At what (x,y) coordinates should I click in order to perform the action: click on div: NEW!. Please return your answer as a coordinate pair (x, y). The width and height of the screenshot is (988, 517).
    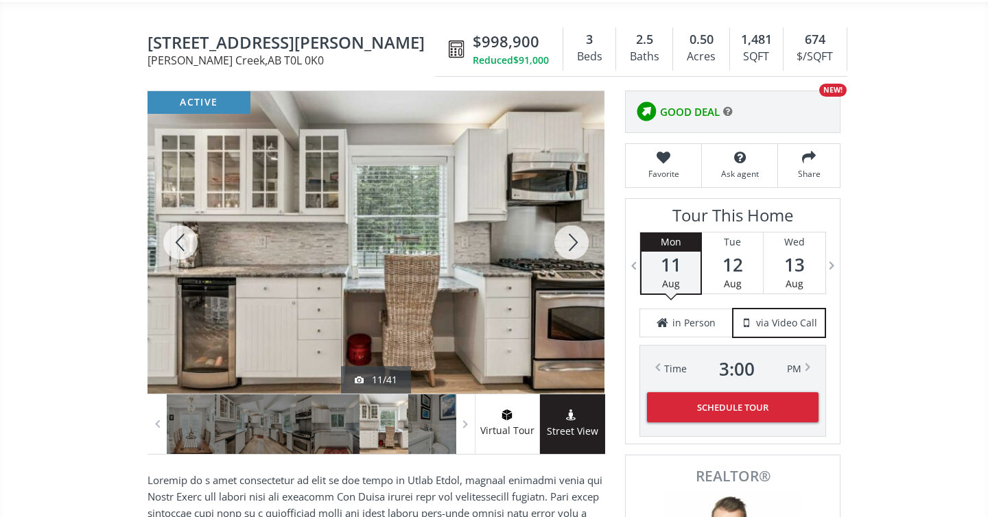
    Looking at the image, I should click on (833, 90).